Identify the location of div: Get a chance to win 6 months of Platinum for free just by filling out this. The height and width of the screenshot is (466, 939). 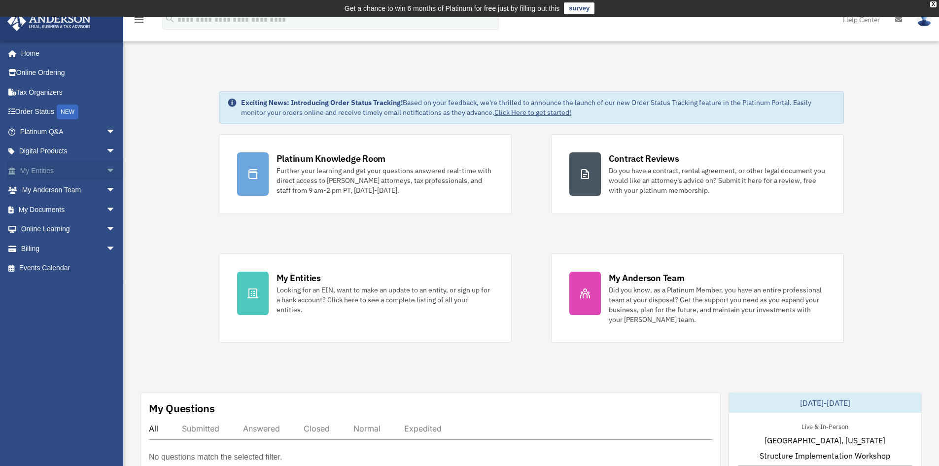
(452, 8).